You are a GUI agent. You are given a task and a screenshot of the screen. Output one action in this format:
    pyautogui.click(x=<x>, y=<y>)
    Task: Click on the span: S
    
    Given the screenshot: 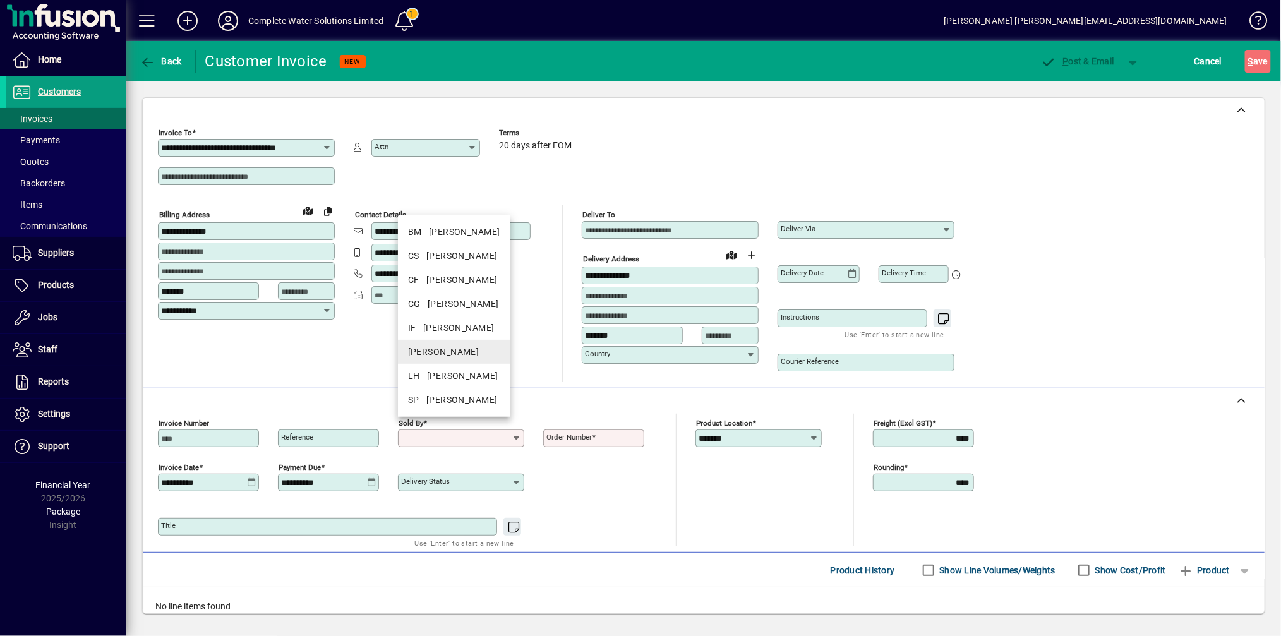 What is the action you would take?
    pyautogui.click(x=1251, y=61)
    